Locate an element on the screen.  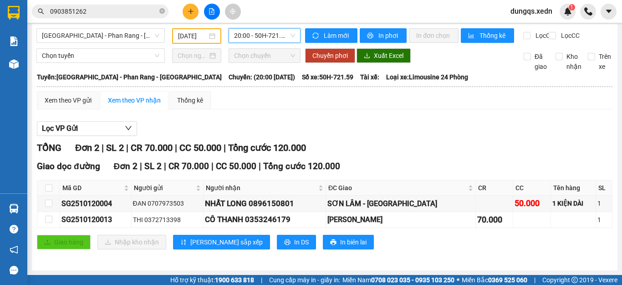
span: Người gửi is located at coordinates (164, 188).